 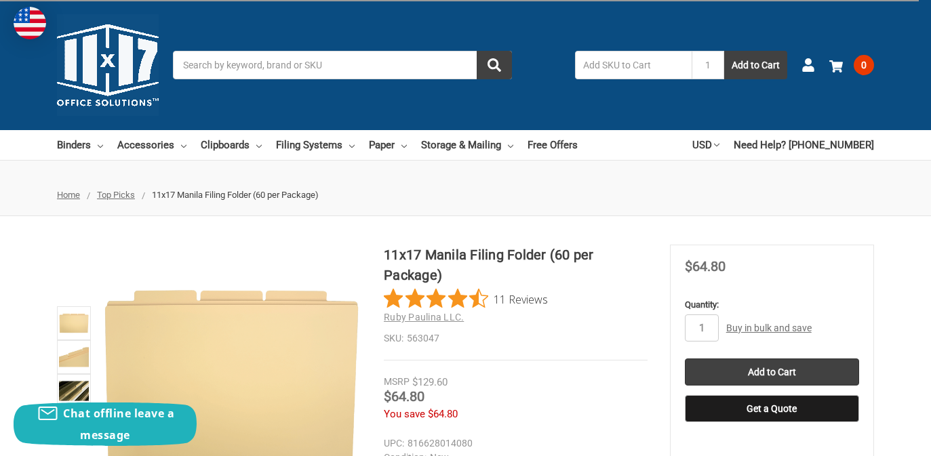 I want to click on button: Get a Quote, so click(x=772, y=409).